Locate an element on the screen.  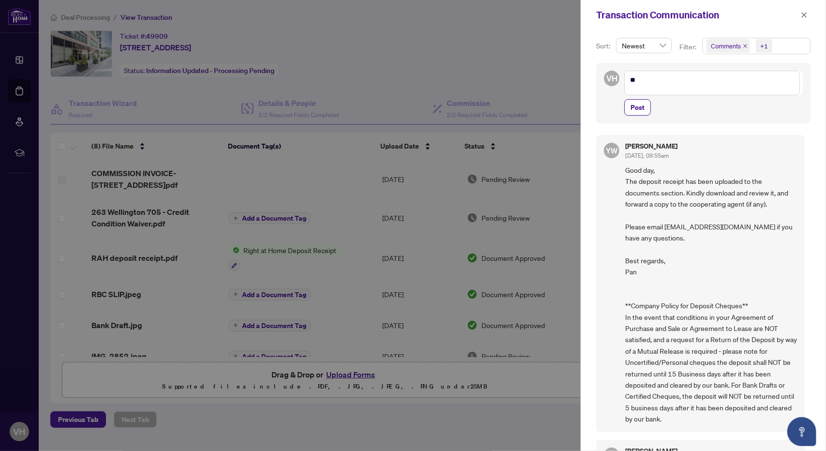
span: Good day, The deposit receipt has been uploaded to the documents section. Kindly download and rev... is located at coordinates (710, 295).